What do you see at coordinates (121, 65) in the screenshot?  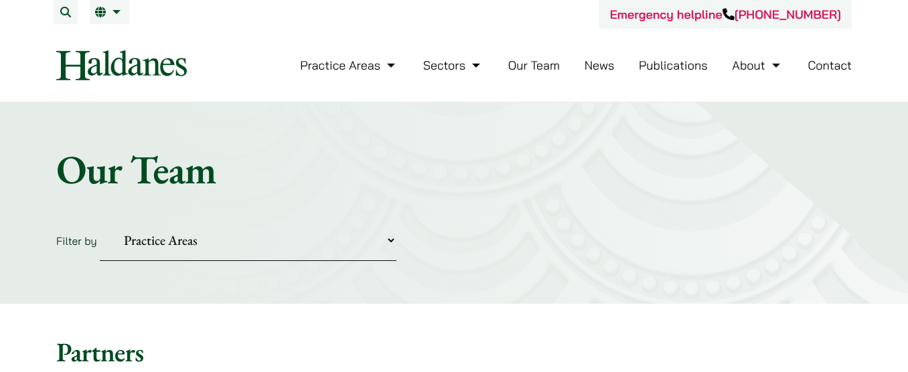 I see `img: Logo of Haldanes` at bounding box center [121, 65].